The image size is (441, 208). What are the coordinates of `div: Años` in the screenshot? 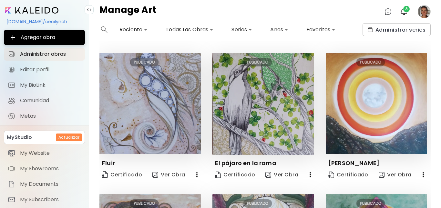 It's located at (279, 30).